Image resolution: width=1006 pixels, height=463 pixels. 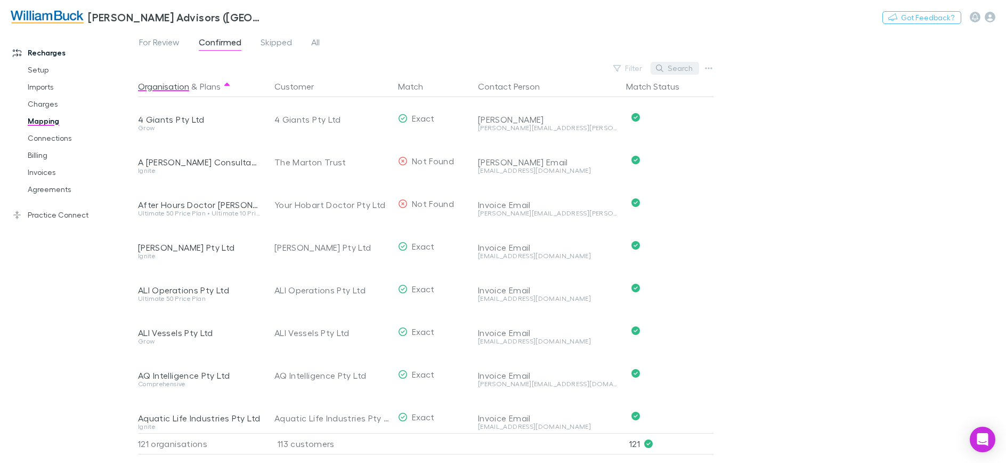 What do you see at coordinates (80, 87) in the screenshot?
I see `a: Imports` at bounding box center [80, 87].